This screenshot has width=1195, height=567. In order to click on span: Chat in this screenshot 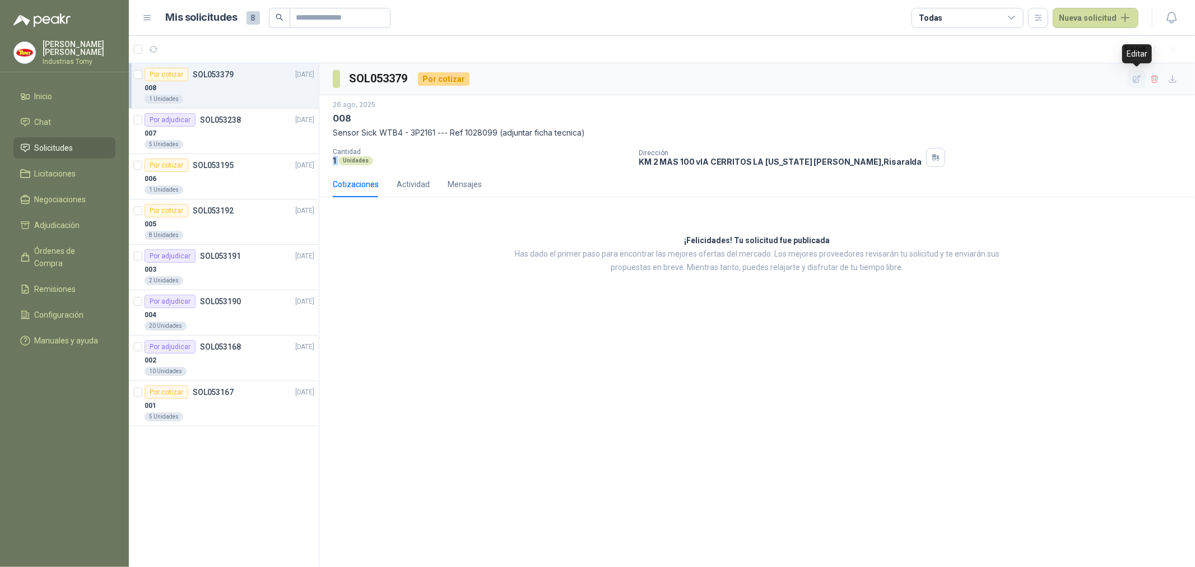, I will do `click(43, 122)`.